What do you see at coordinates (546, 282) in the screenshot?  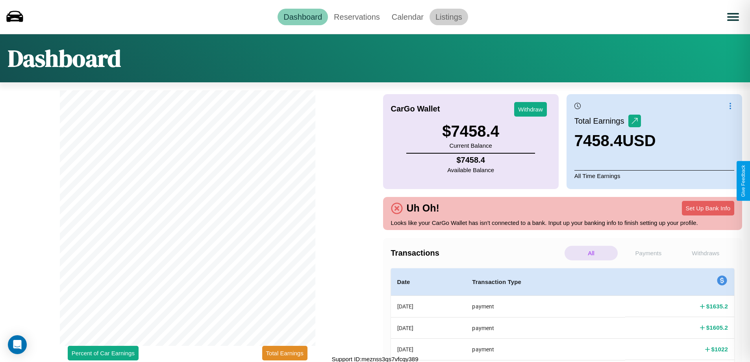 I see `h4: Transaction Type` at bounding box center [546, 282].